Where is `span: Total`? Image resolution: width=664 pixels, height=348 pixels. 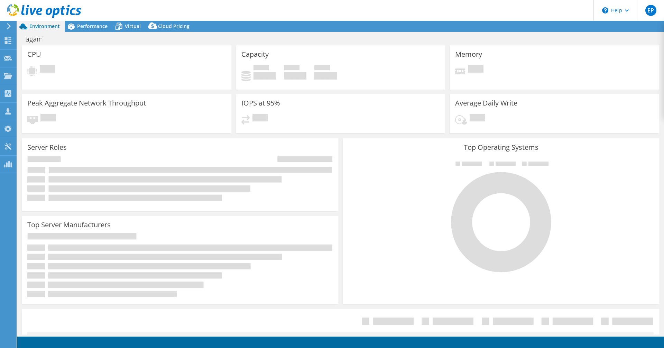
span: Total is located at coordinates (322, 68).